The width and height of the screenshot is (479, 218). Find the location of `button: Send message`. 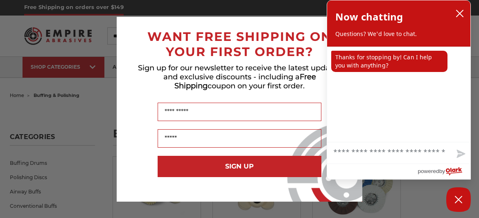

button: Send message is located at coordinates (460, 154).